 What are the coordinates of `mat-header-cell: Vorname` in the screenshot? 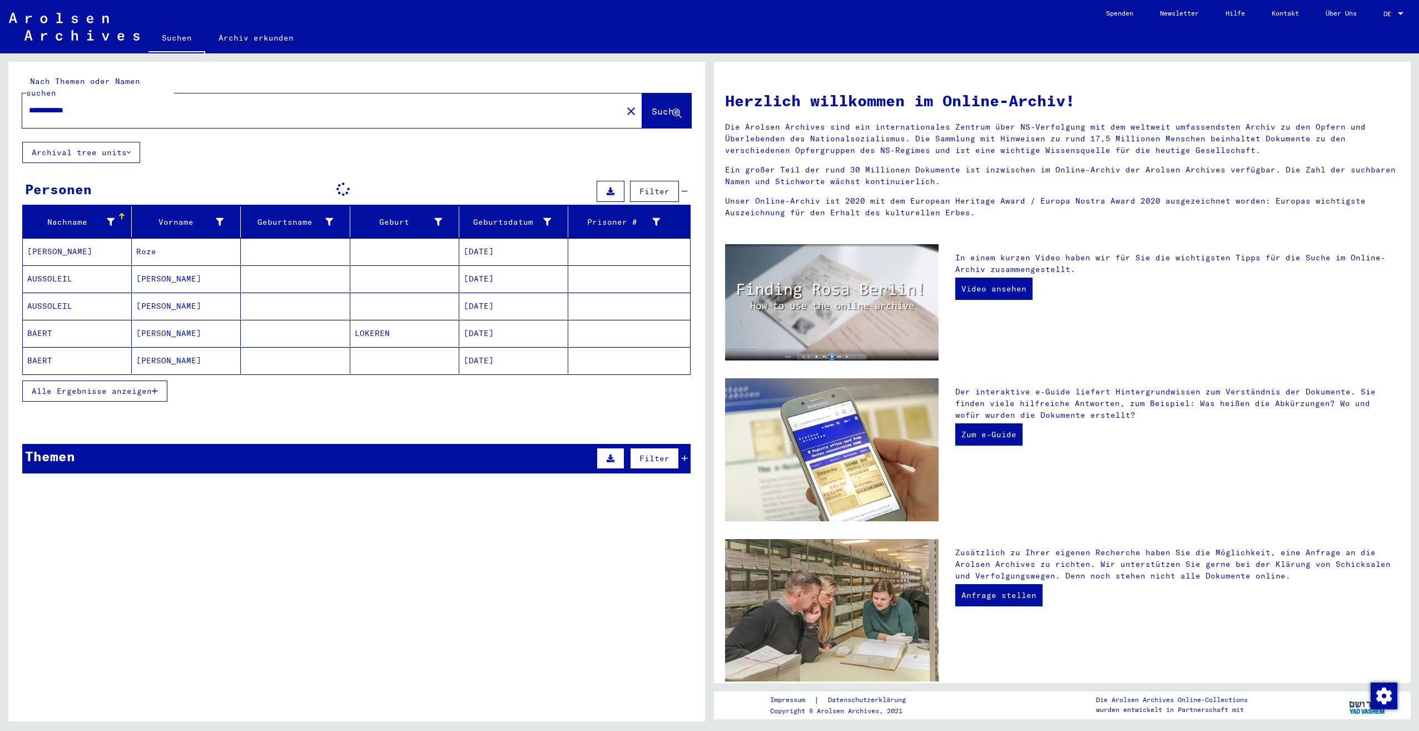 It's located at (186, 222).